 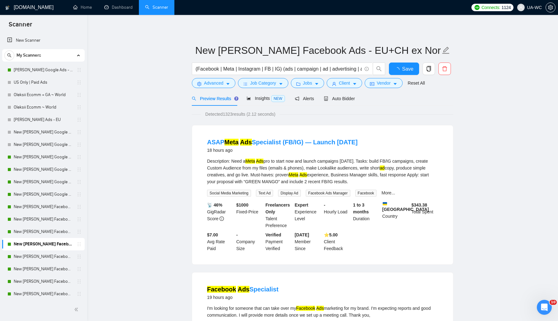 What do you see at coordinates (445, 69) in the screenshot?
I see `button: delete` at bounding box center [445, 69].